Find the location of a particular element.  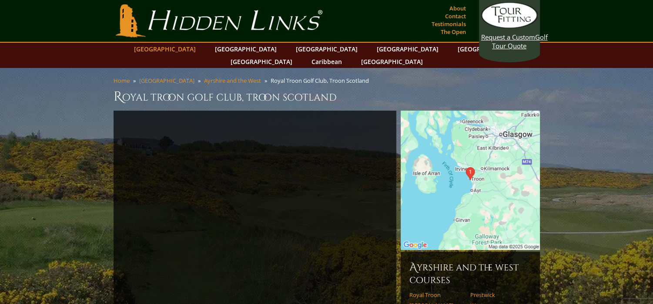

a: Prestwick is located at coordinates (498, 295).